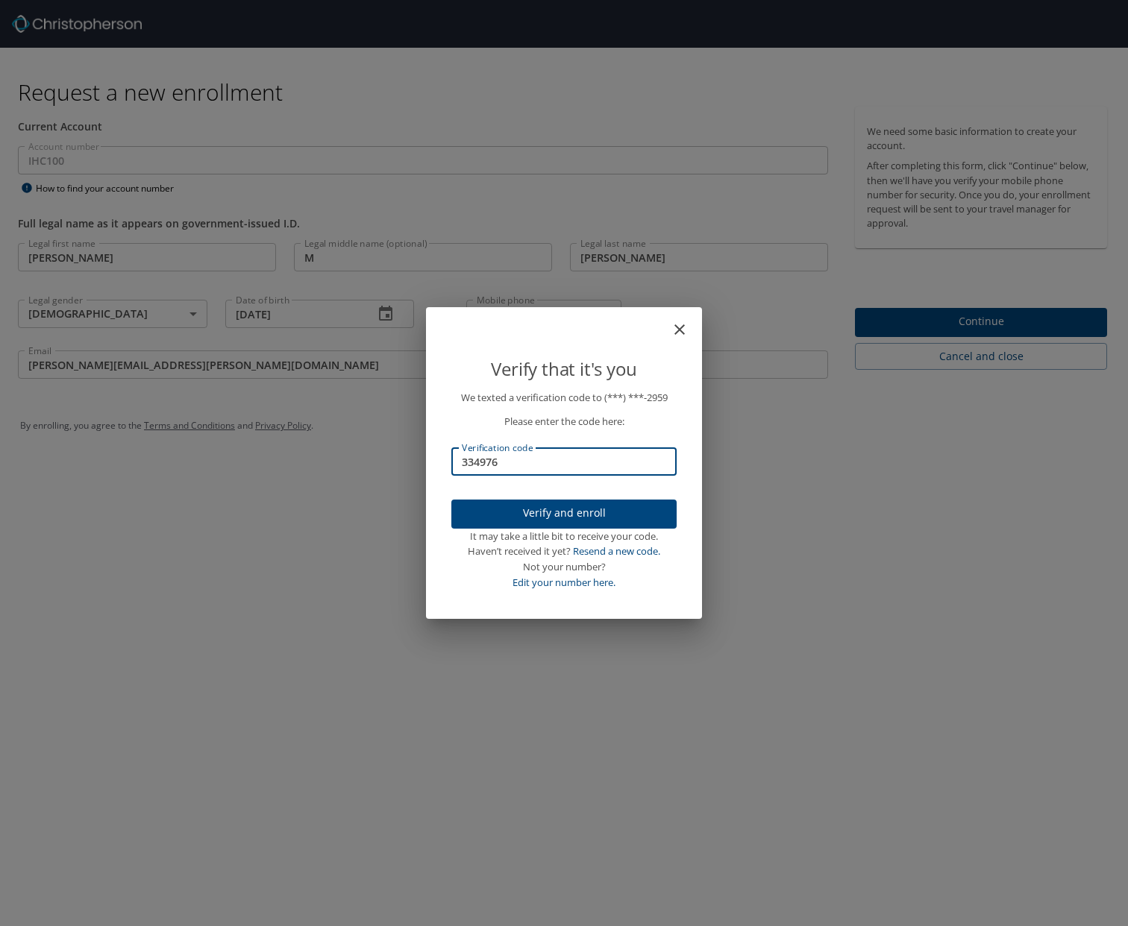  Describe the element at coordinates (564, 421) in the screenshot. I see `p: Please enter the code here:` at that location.